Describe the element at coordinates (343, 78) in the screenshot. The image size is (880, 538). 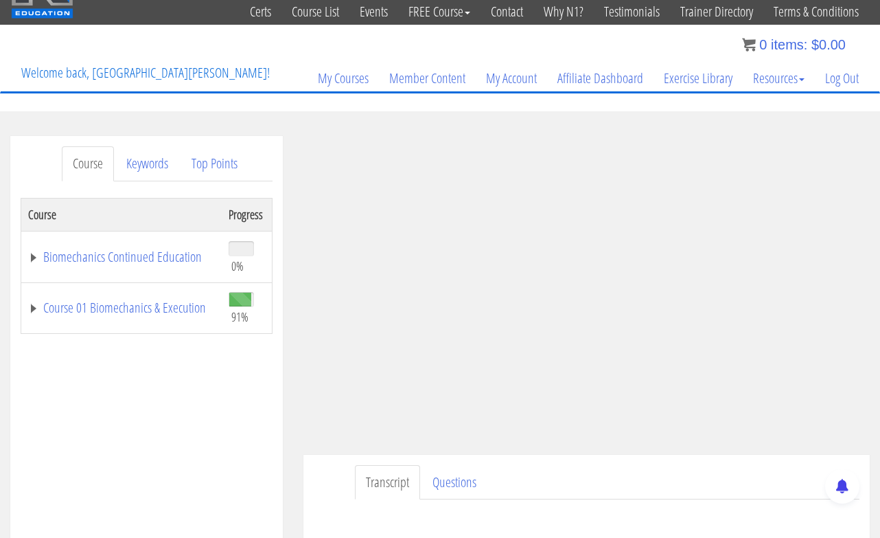
I see `a: My Courses` at that location.